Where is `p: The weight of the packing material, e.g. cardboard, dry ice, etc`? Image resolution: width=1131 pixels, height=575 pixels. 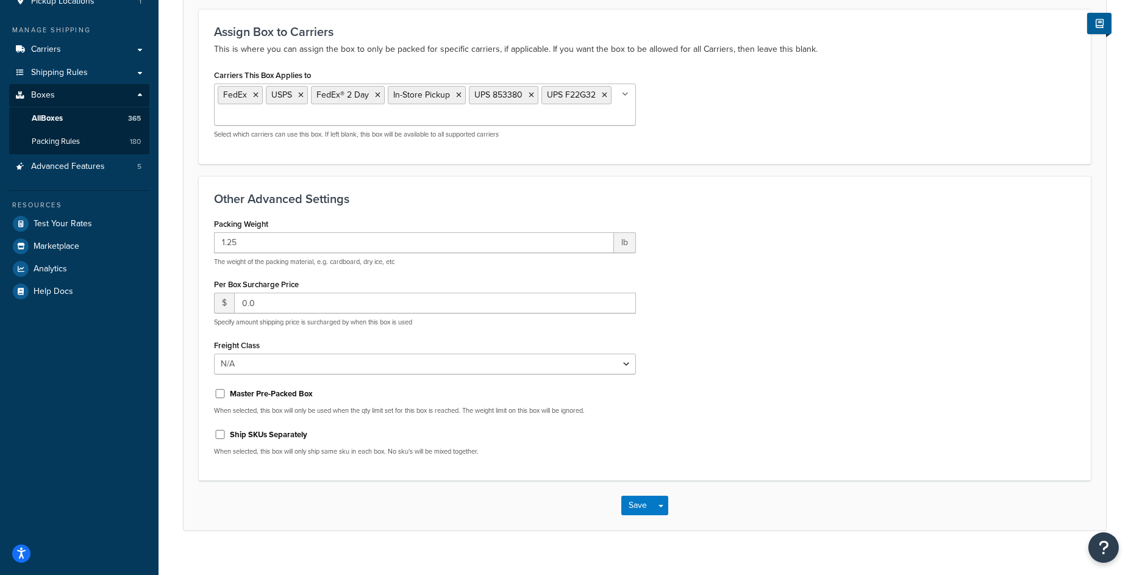
p: The weight of the packing material, e.g. cardboard, dry ice, etc is located at coordinates (425, 262).